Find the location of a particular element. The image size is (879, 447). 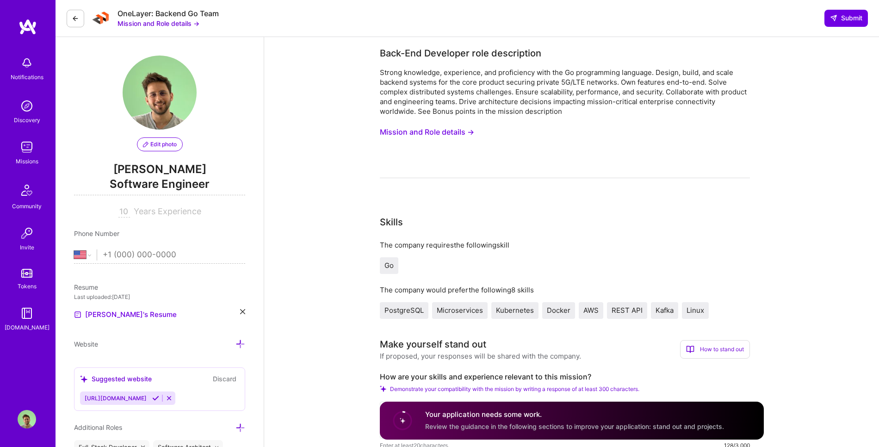

div: Make yourself stand out is located at coordinates (433, 344).